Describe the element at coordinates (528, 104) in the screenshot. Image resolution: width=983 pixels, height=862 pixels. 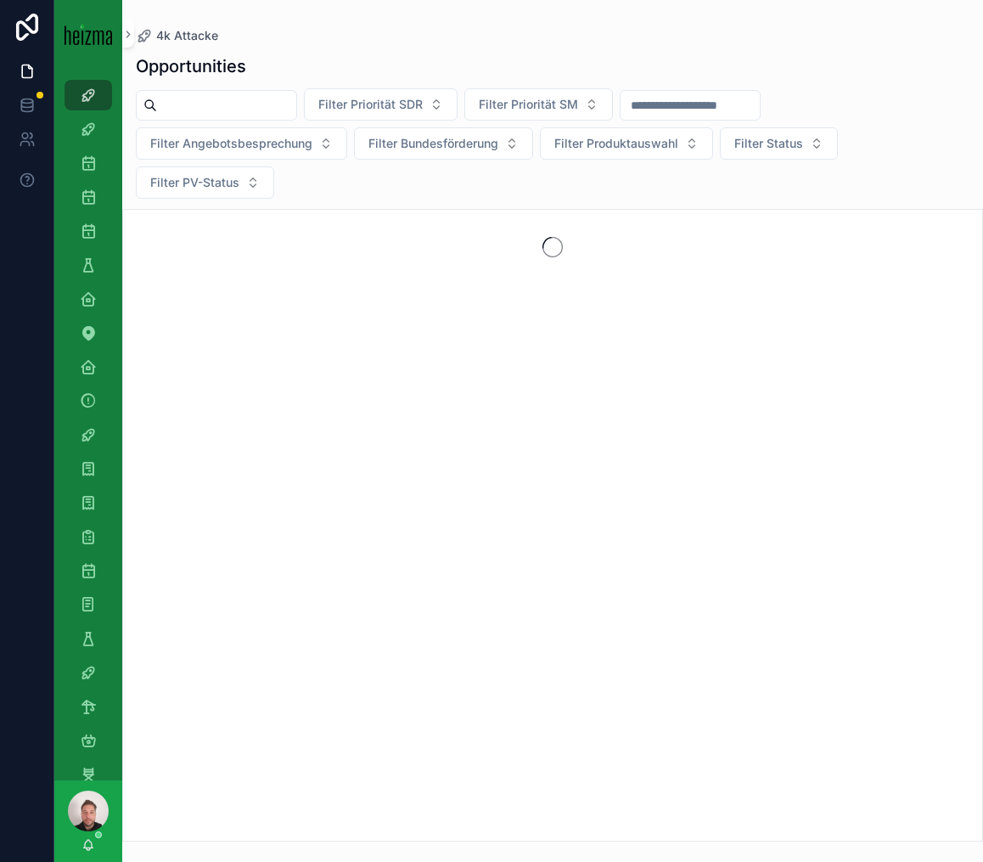
I see `span: Filter Priorität SM` at that location.